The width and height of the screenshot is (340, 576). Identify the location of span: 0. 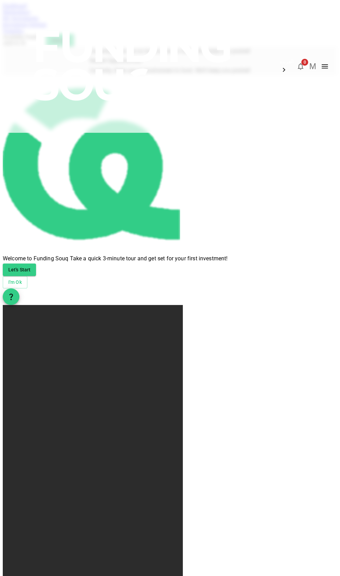
(304, 62).